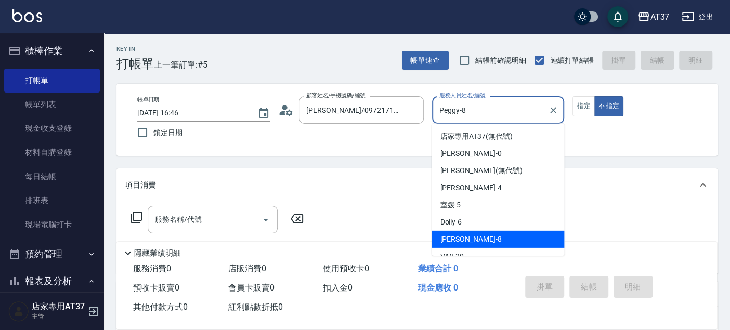 The width and height of the screenshot is (730, 330). I want to click on button: 登出, so click(697, 17).